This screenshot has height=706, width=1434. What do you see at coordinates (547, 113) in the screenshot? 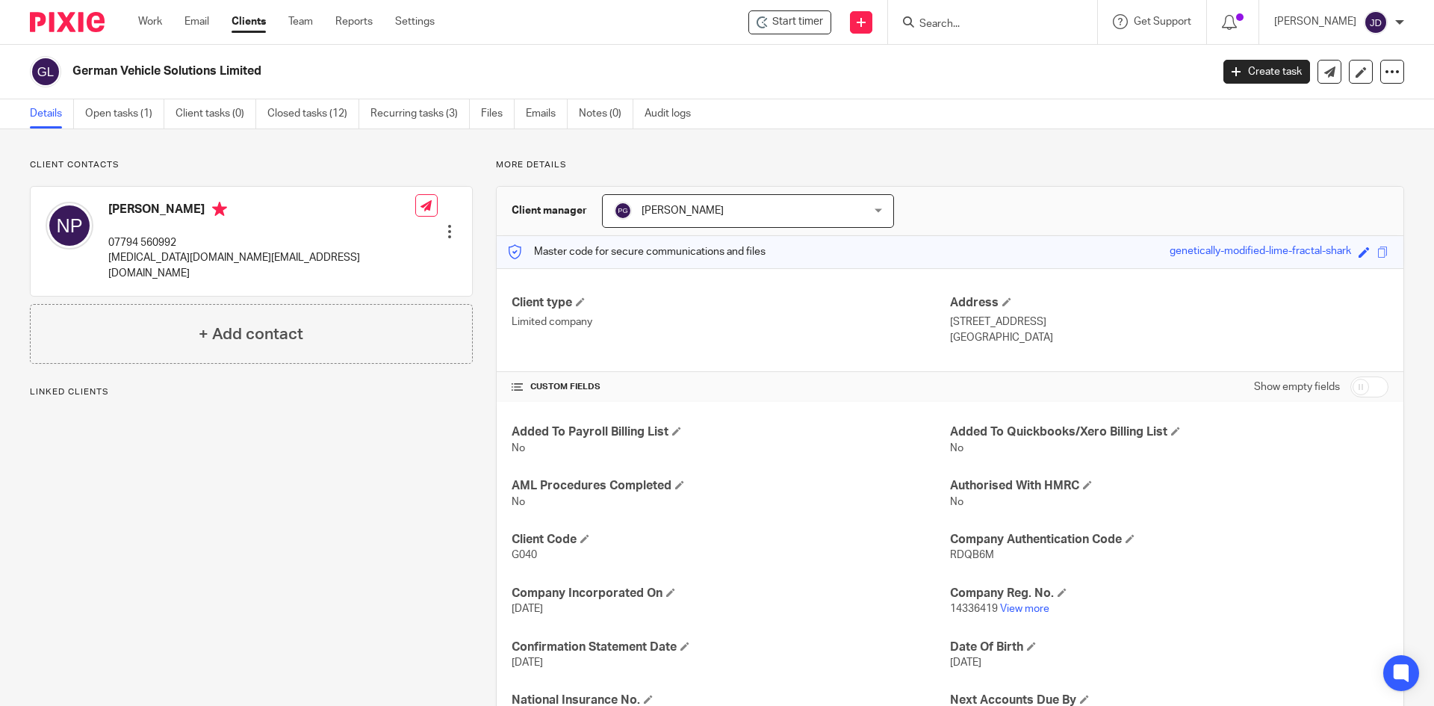
I see `a: Emails` at bounding box center [547, 113].